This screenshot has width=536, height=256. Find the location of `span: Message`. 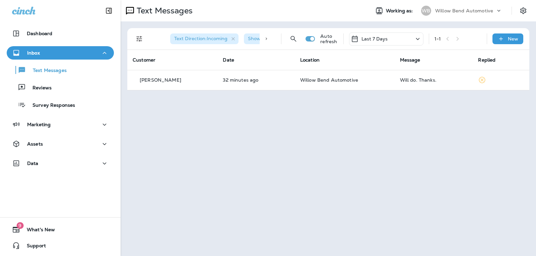

span: Message is located at coordinates (410, 60).